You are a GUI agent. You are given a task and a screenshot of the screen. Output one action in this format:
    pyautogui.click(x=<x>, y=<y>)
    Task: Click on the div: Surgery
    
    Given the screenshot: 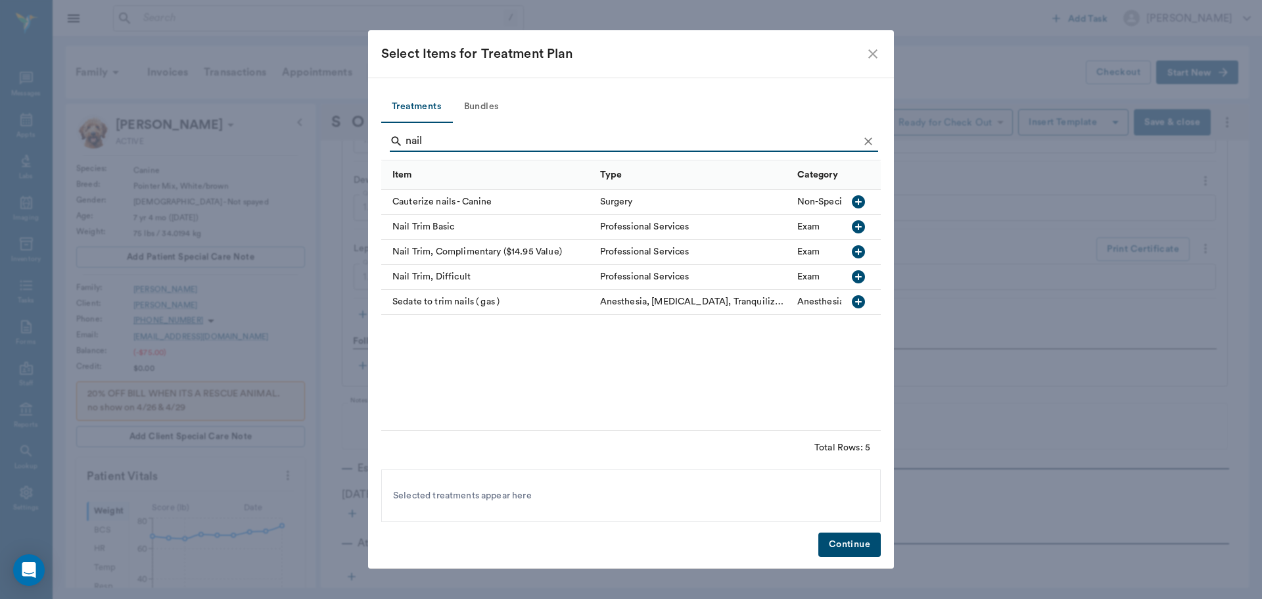 What is the action you would take?
    pyautogui.click(x=616, y=202)
    